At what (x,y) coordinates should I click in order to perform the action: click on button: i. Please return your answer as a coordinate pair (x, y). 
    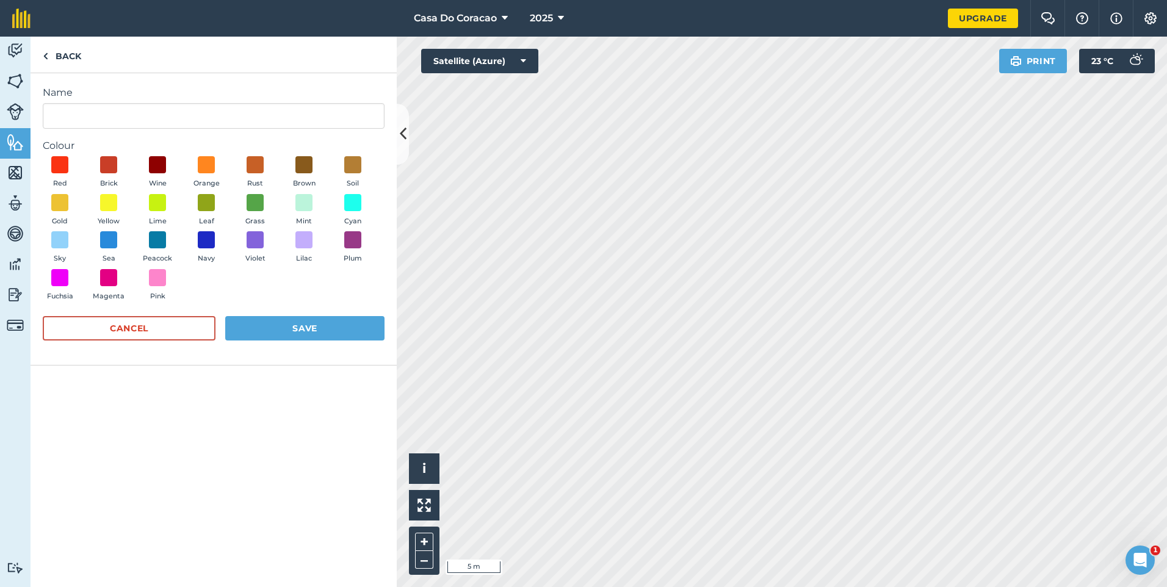
    Looking at the image, I should click on (424, 469).